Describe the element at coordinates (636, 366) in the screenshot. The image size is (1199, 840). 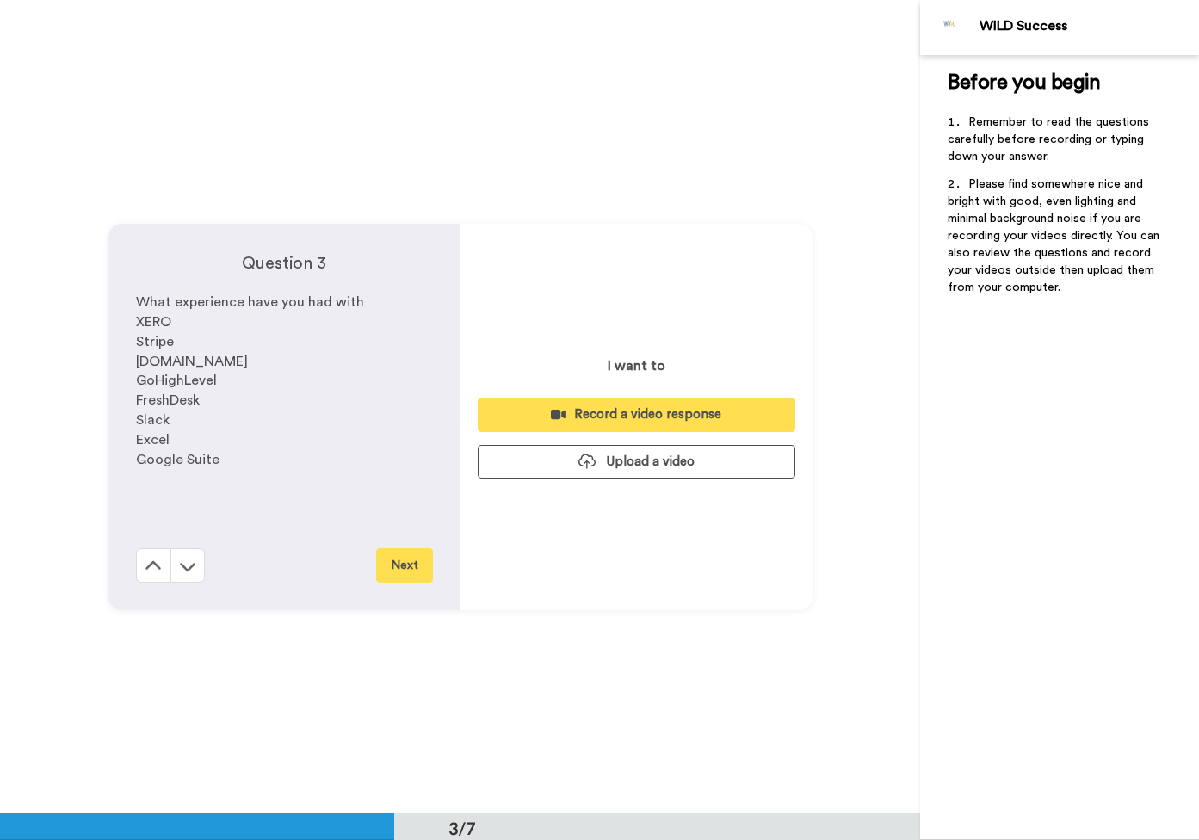
I see `p: I want to` at that location.